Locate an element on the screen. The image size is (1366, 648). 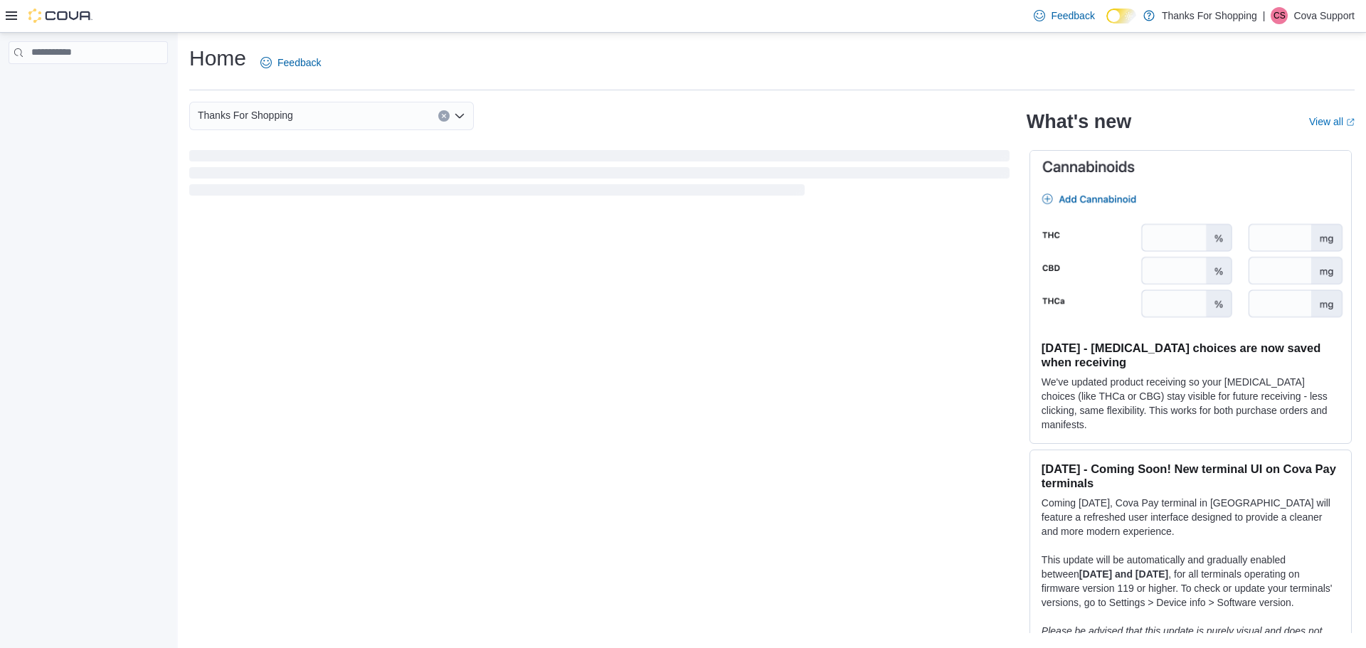
button: Open list of options is located at coordinates (460, 116).